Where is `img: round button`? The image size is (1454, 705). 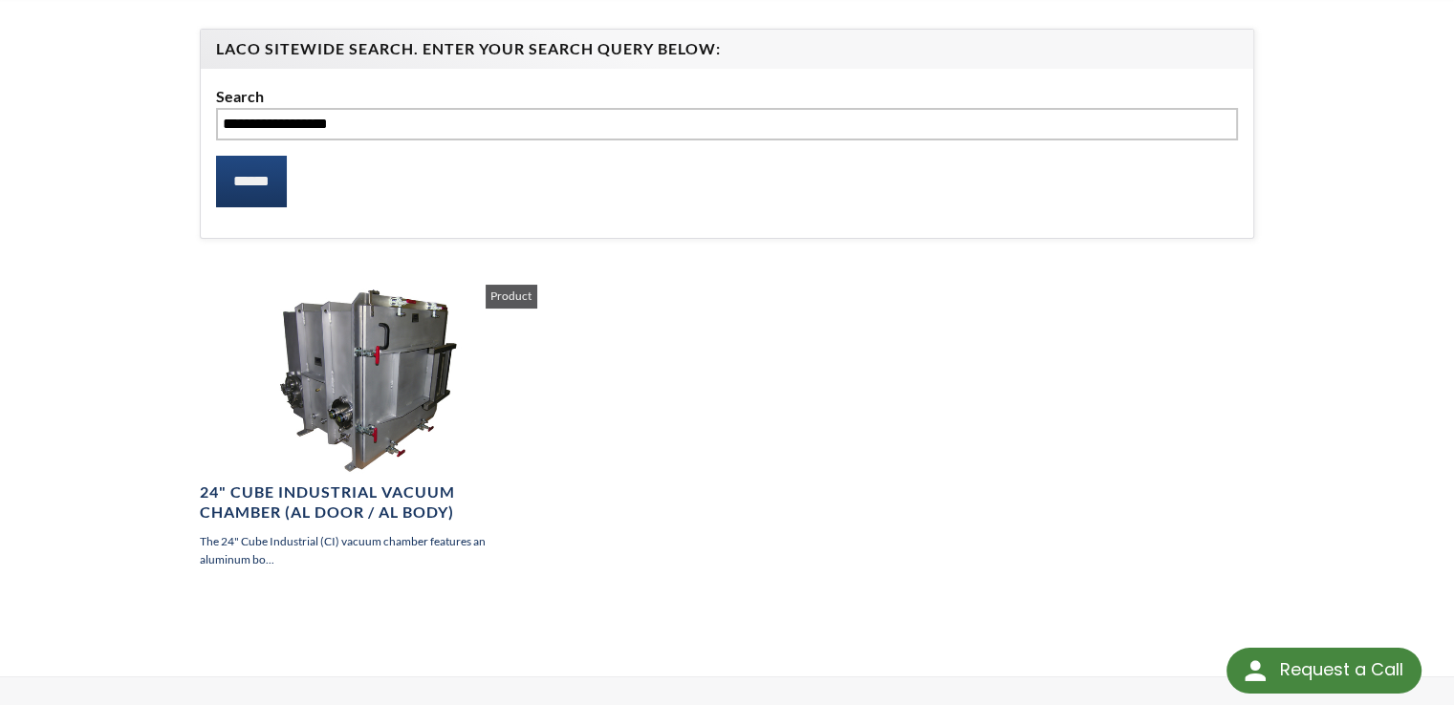 img: round button is located at coordinates (1255, 671).